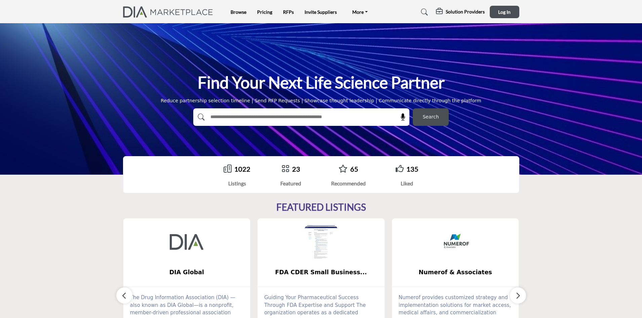 This screenshot has width=642, height=318. What do you see at coordinates (296, 169) in the screenshot?
I see `a: 23` at bounding box center [296, 169].